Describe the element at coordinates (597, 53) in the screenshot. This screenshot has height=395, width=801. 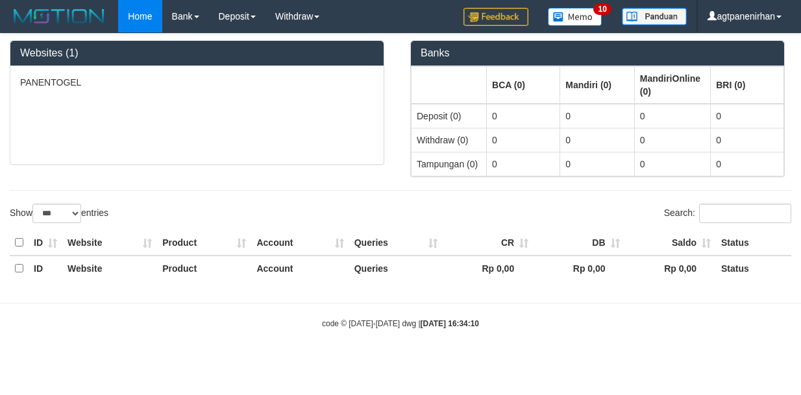
I see `h3: Banks` at that location.